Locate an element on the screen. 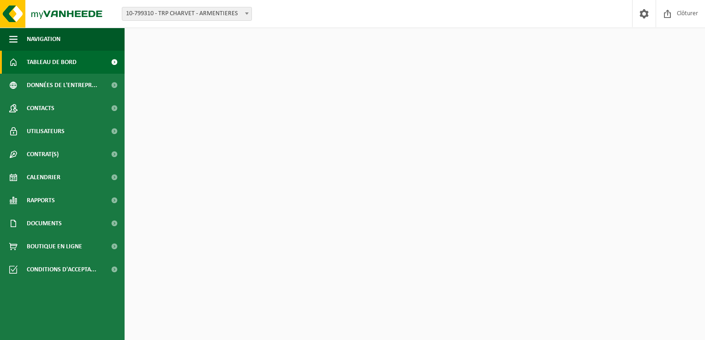 This screenshot has width=705, height=340. span: Utilisateurs is located at coordinates (46, 131).